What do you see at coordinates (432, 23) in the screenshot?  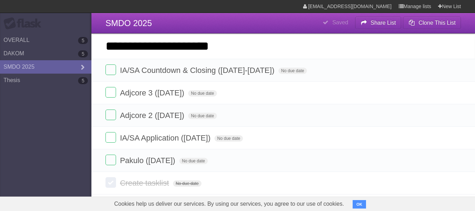 I see `button: Clone This List` at bounding box center [432, 23].